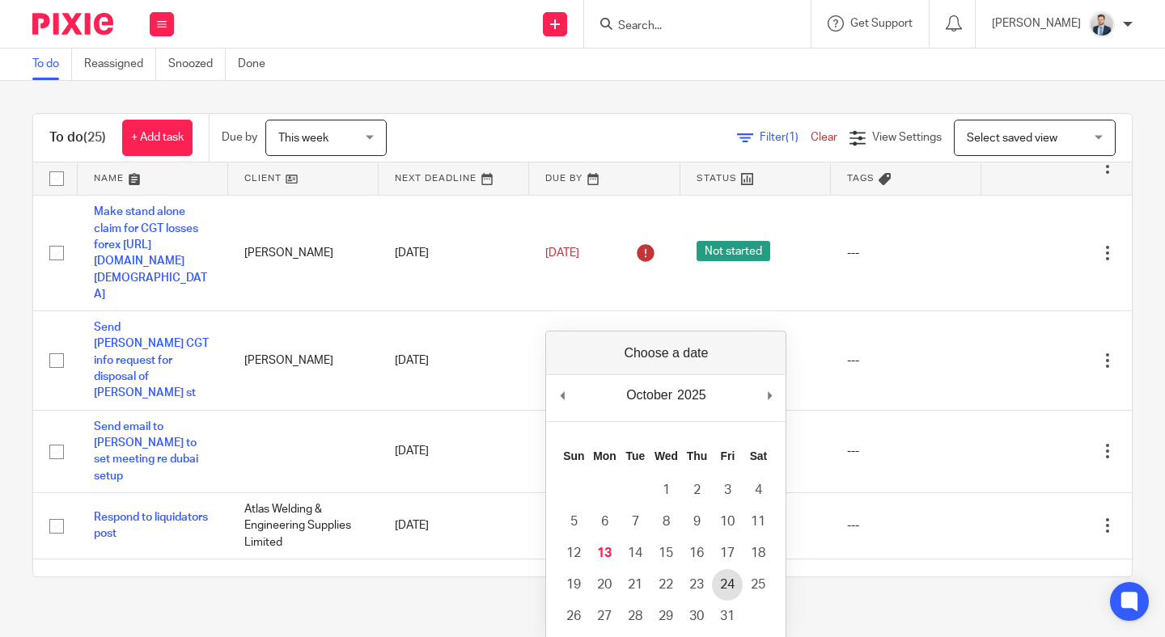  I want to click on button: 22, so click(666, 585).